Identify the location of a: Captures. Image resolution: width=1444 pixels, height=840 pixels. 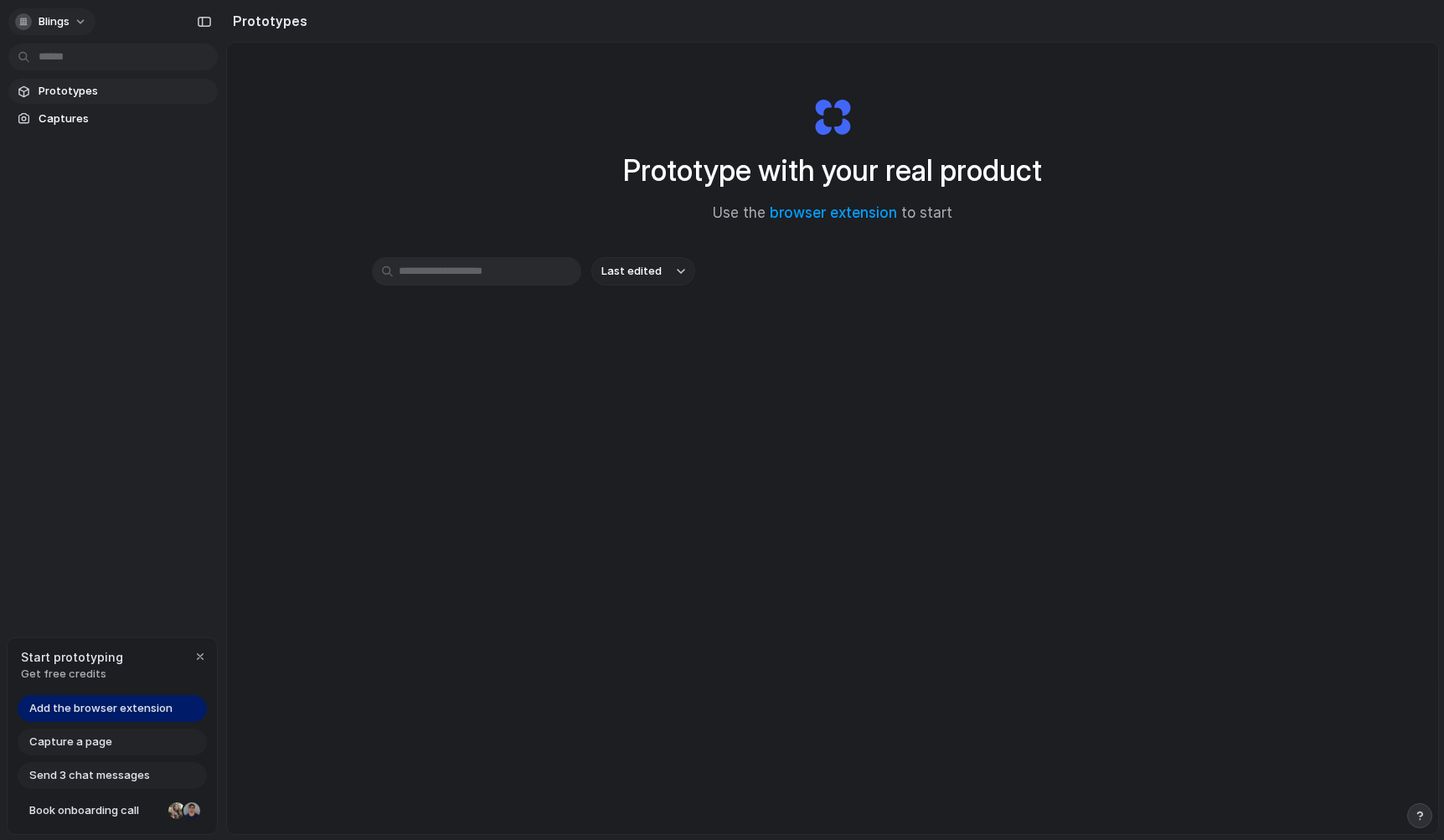
(113, 118).